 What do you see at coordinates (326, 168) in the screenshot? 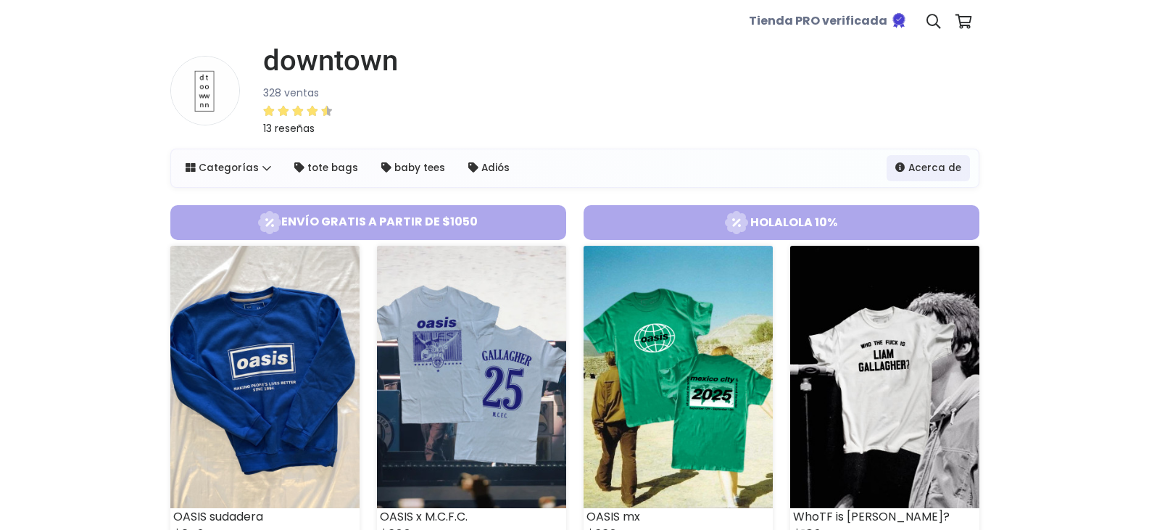
I see `a: tote bags` at bounding box center [326, 168].